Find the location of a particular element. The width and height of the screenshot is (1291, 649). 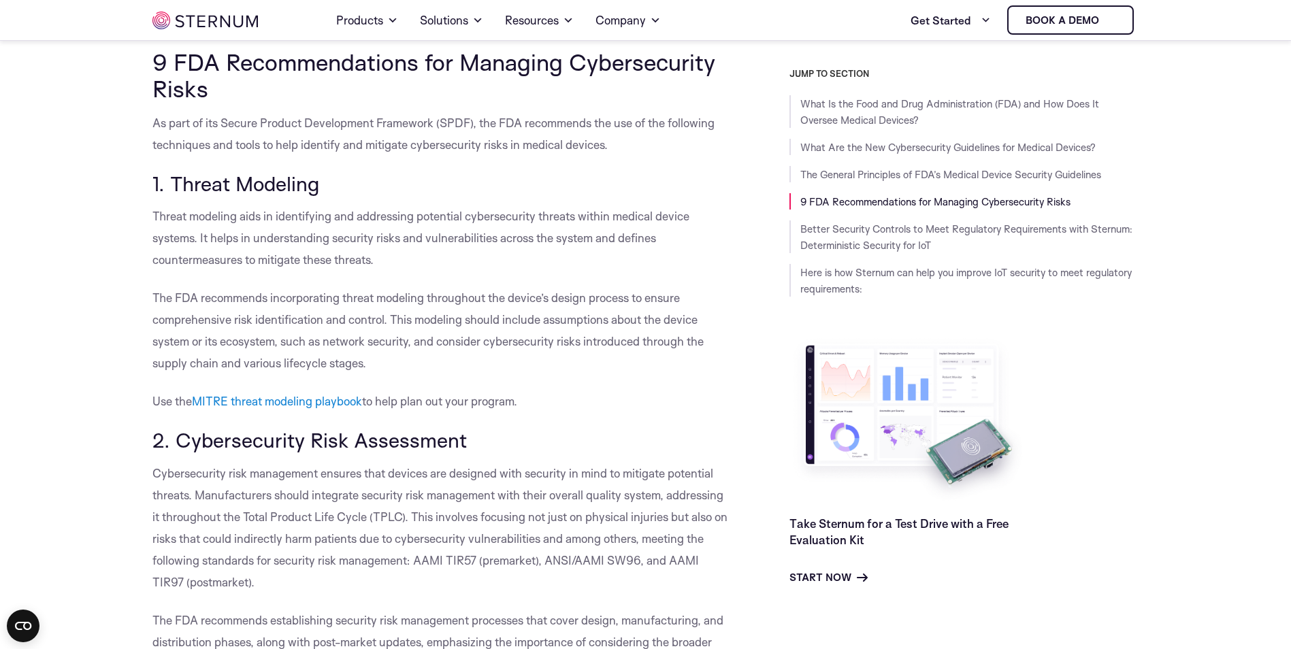

a: Better Security Controls to Meet Regulatory Requirements with Sternum: Deterministic Security for... is located at coordinates (967, 237).